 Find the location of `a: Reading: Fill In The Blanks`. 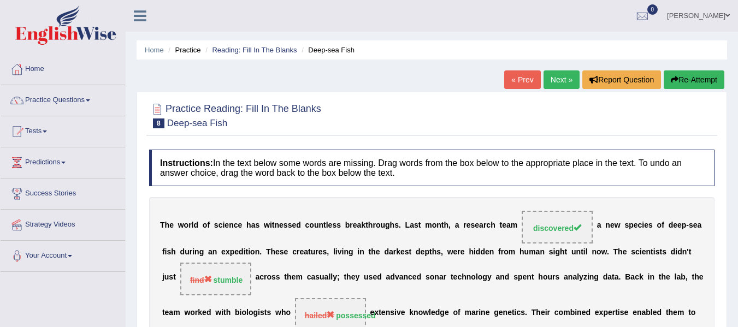

a: Reading: Fill In The Blanks is located at coordinates (254, 50).